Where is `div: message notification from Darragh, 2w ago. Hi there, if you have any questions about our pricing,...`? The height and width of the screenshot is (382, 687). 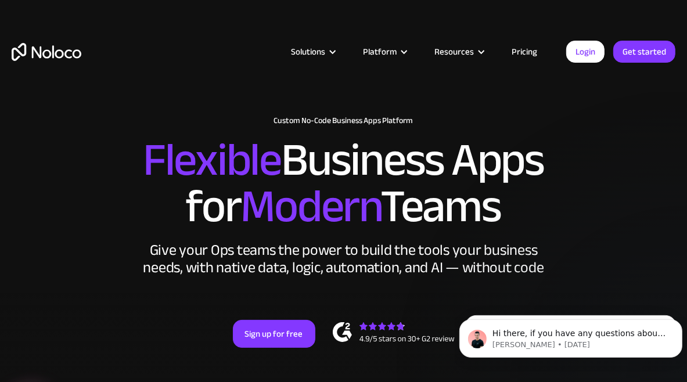
div: message notification from Darragh, 2w ago. Hi there, if you have any questions about our pricing,... is located at coordinates (116, 44).